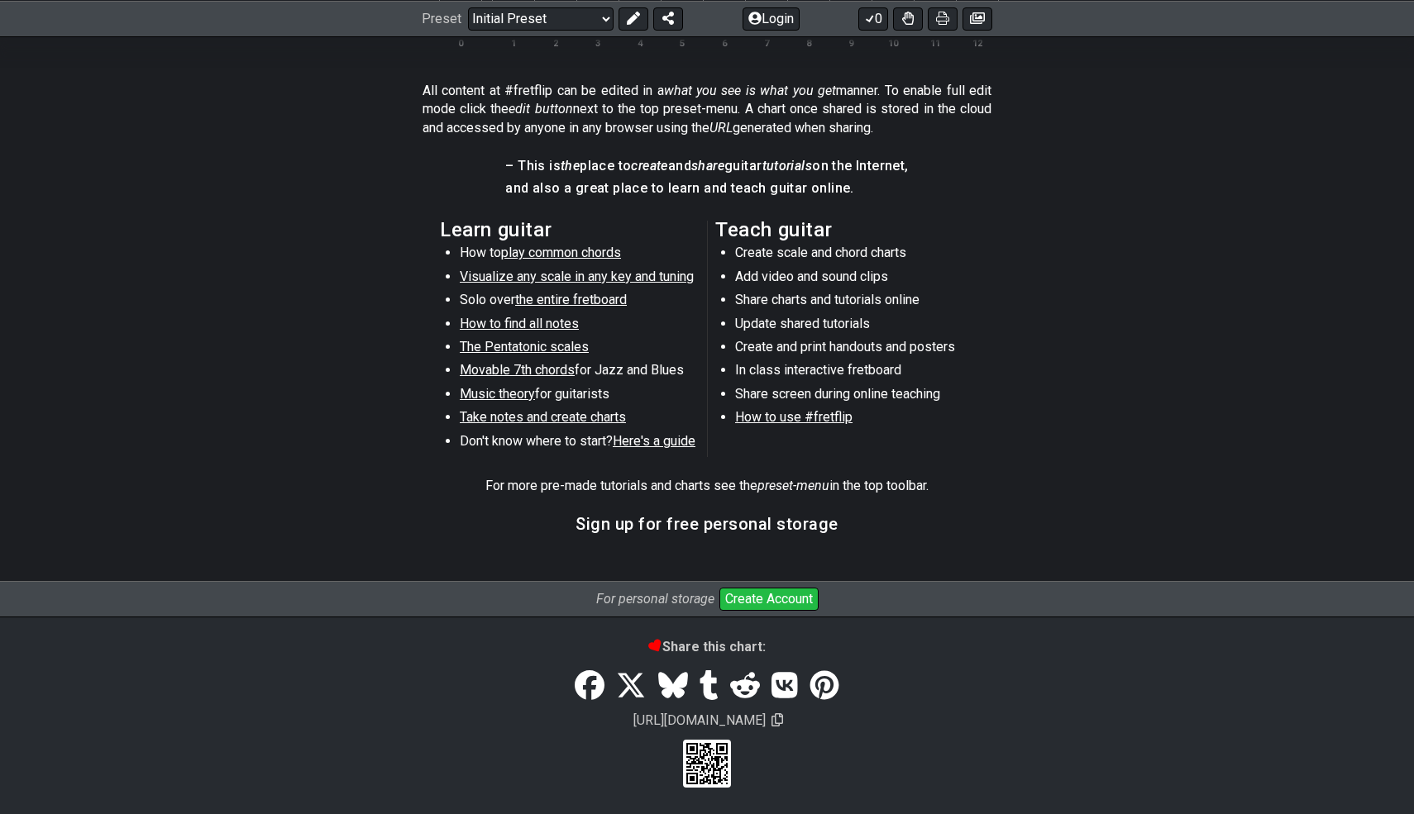 The image size is (1414, 814). What do you see at coordinates (977, 42) in the screenshot?
I see `th: 12` at bounding box center [977, 42].